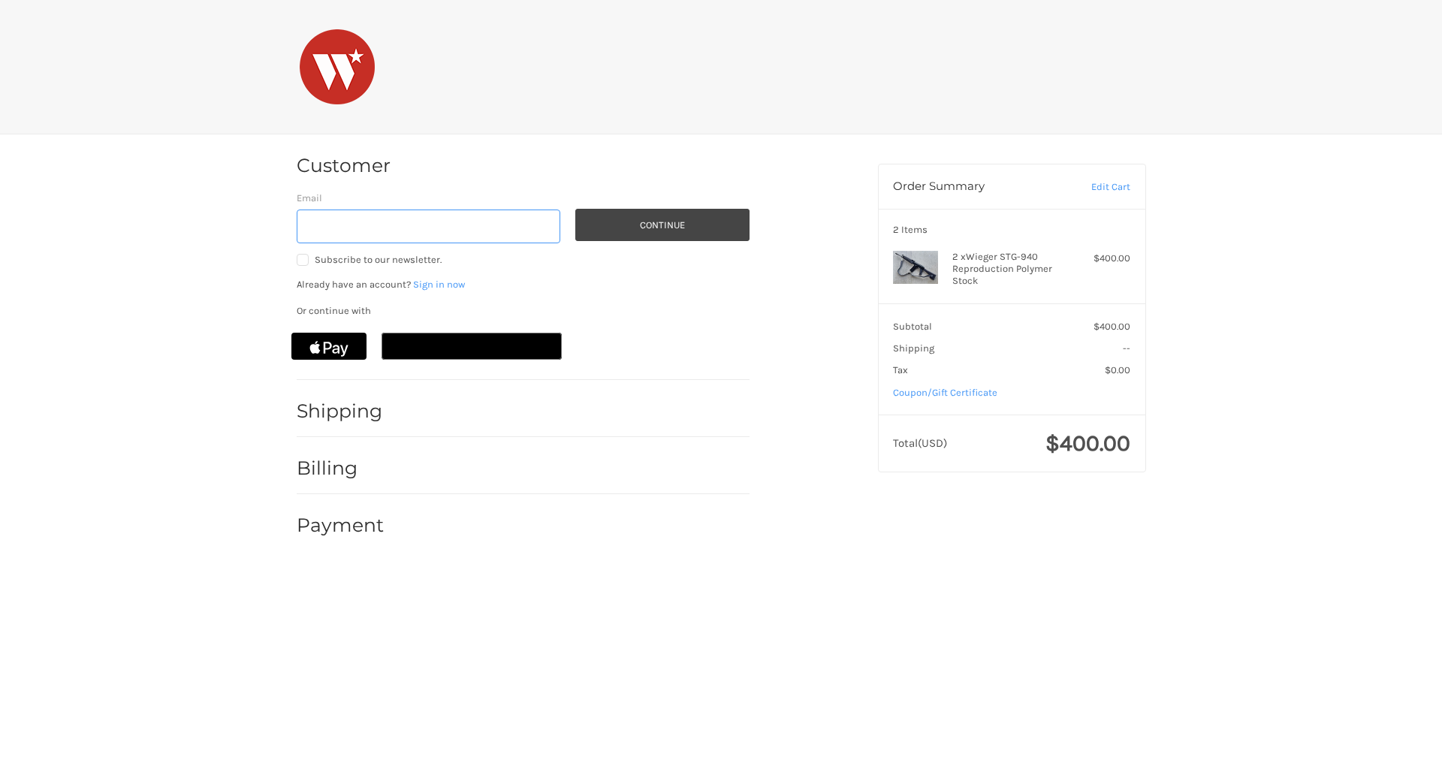  Describe the element at coordinates (343, 165) in the screenshot. I see `h2: Customer` at that location.